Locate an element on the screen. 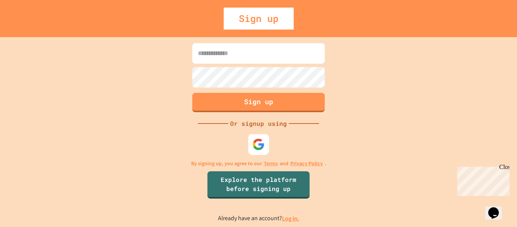  div: Chat with us now!Close is located at coordinates (28, 25).